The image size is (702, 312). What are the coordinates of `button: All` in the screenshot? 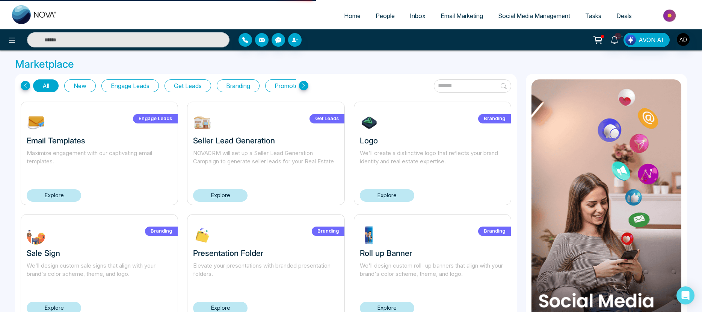 It's located at (46, 86).